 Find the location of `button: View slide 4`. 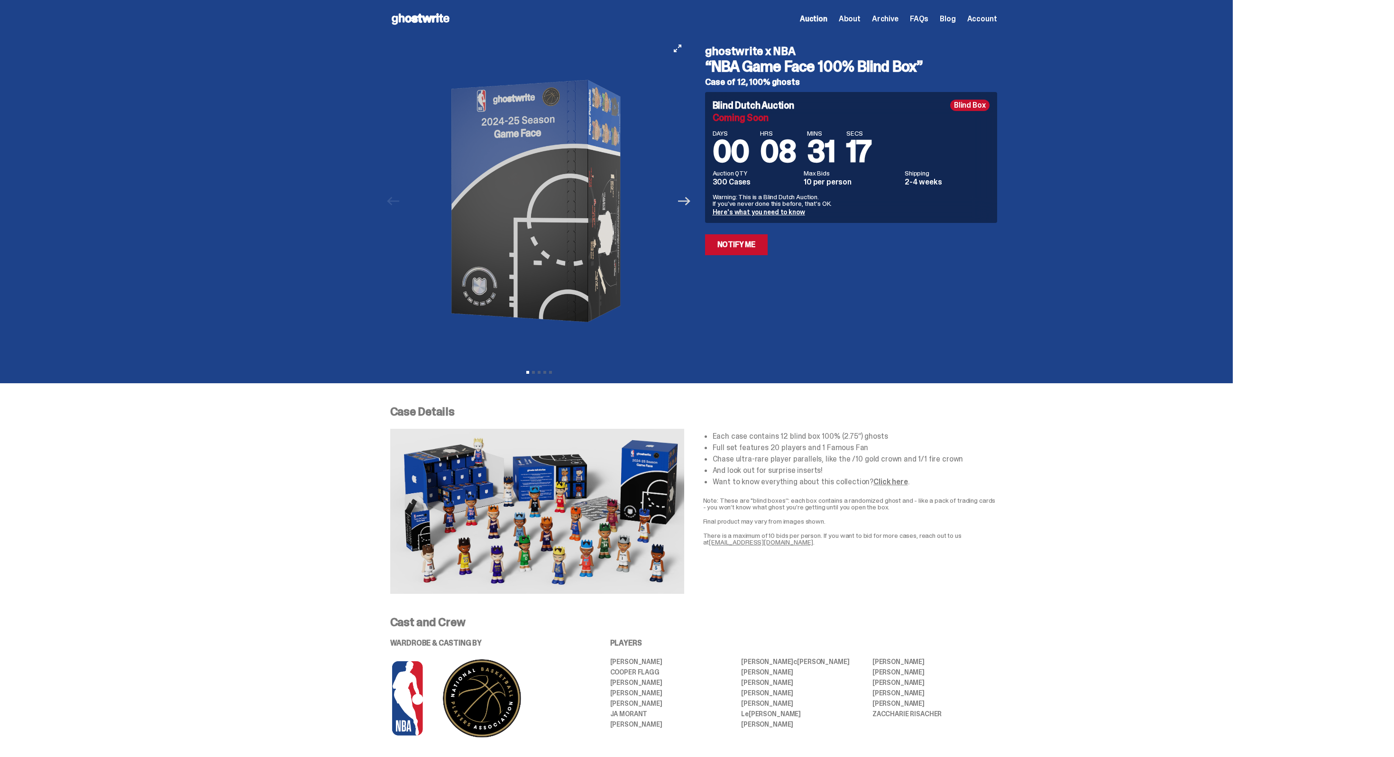

button: View slide 4 is located at coordinates (545, 372).